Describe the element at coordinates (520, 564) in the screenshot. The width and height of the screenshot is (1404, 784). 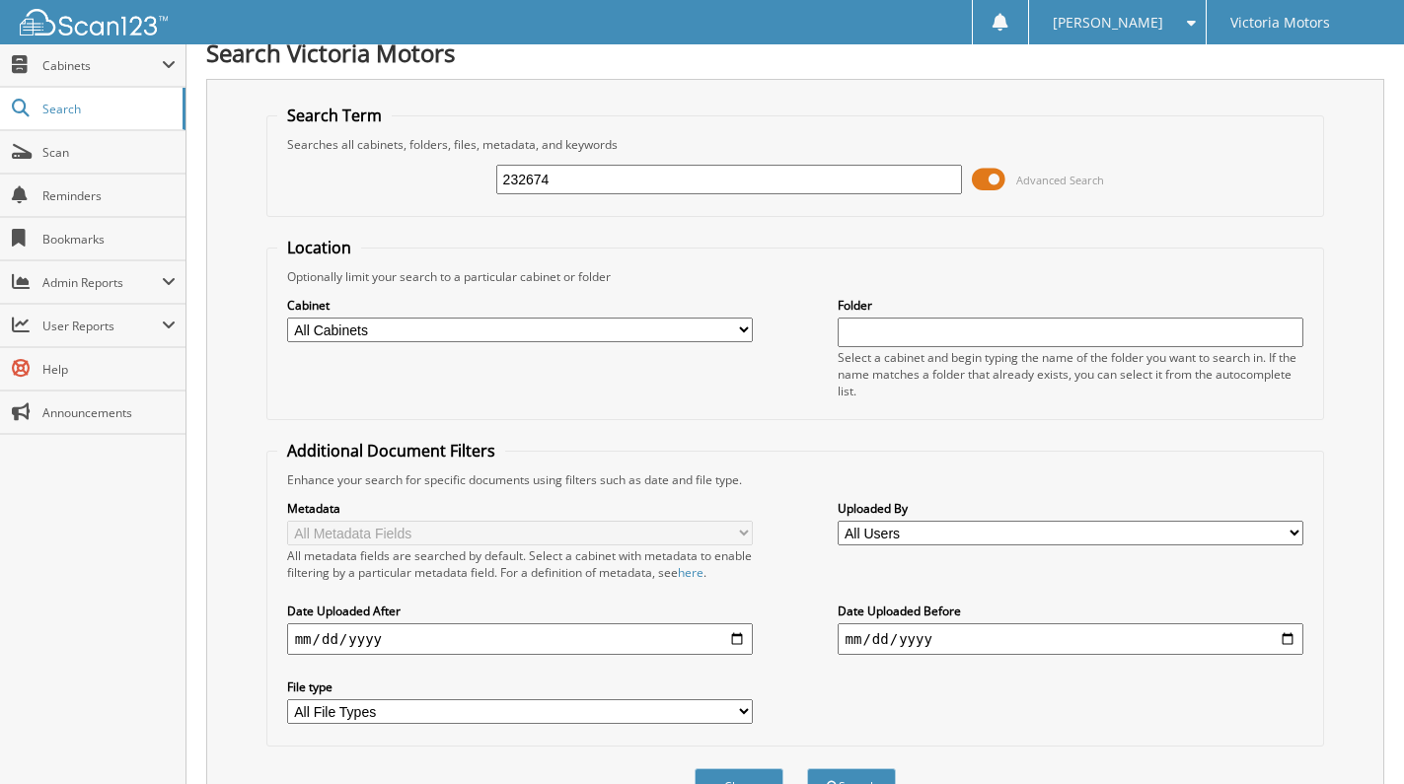
I see `div: All metadata fields are searched by default. Select a cabinet with metadata to enable filtering b...` at that location.